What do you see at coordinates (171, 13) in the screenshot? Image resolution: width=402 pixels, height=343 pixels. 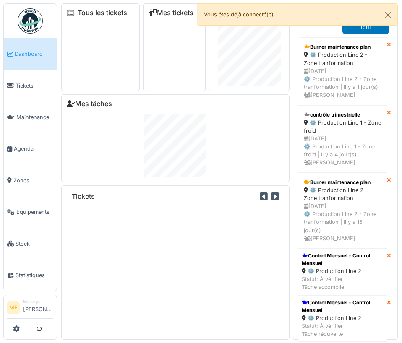 I see `a: Mes tickets` at bounding box center [171, 13].